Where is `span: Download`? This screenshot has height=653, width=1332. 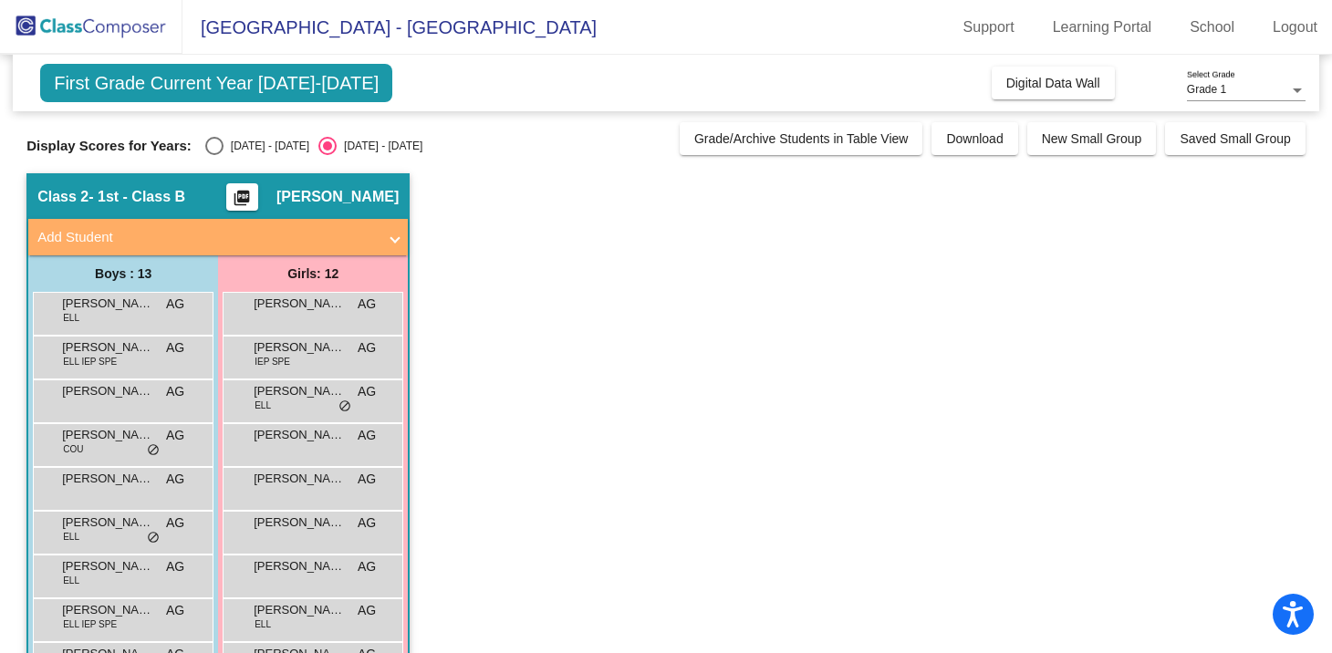 span: Download is located at coordinates (974, 139).